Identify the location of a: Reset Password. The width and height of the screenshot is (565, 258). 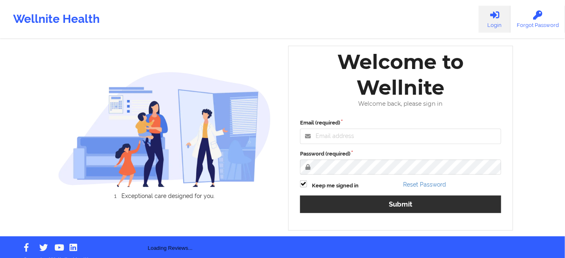
(425, 185).